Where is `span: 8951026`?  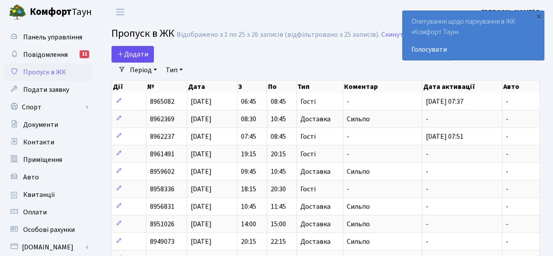 span: 8951026 is located at coordinates (162, 224).